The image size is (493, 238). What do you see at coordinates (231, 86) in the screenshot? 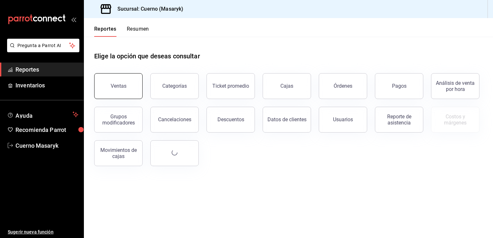
I see `div: Ticket promedio` at bounding box center [231, 86].